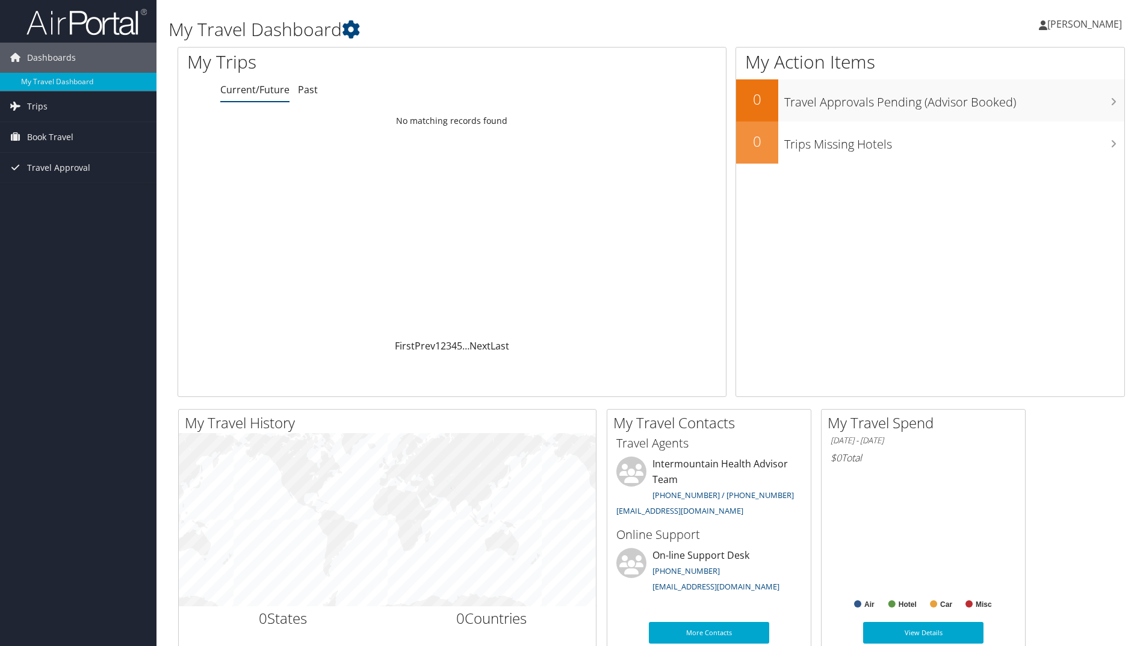 This screenshot has height=646, width=1146. Describe the element at coordinates (307, 90) in the screenshot. I see `a: Past` at that location.